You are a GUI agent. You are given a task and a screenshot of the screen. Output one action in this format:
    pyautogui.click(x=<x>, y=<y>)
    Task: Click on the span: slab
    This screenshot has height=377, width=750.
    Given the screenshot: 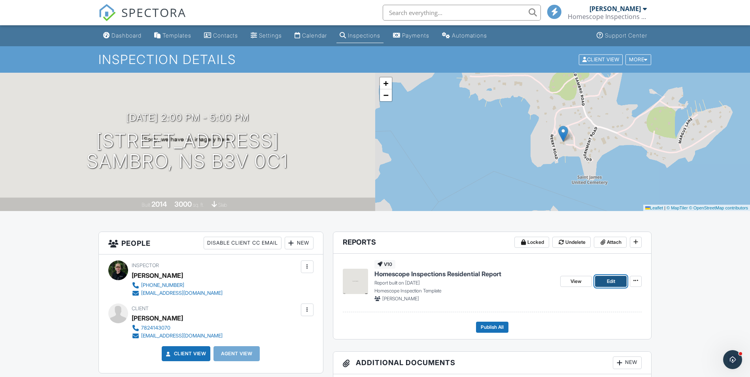 What is the action you would take?
    pyautogui.click(x=223, y=205)
    